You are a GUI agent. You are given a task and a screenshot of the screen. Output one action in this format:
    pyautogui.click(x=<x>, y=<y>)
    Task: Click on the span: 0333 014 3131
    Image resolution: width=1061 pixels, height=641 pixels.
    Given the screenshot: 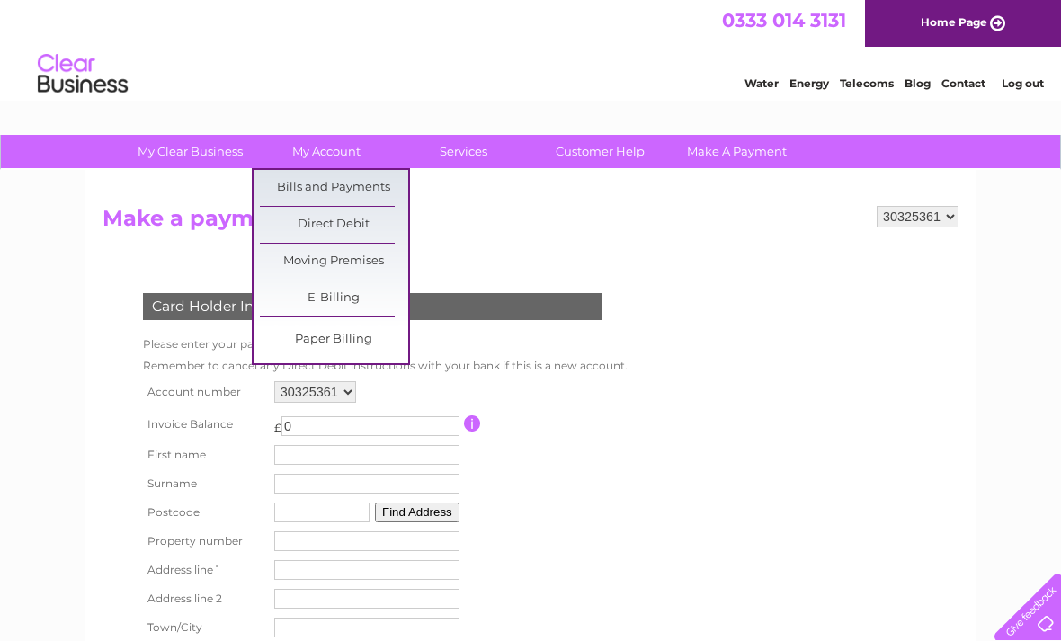 What is the action you would take?
    pyautogui.click(x=784, y=20)
    